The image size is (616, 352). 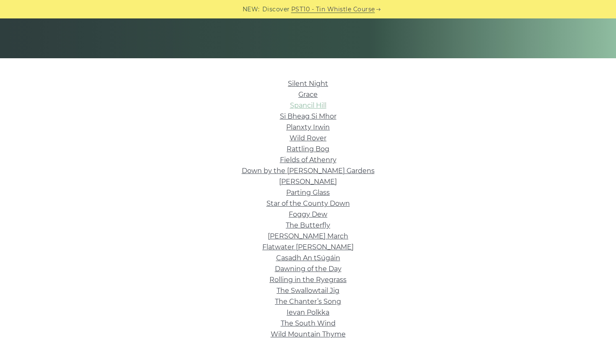 I want to click on a: Star of the County Down, so click(x=308, y=203).